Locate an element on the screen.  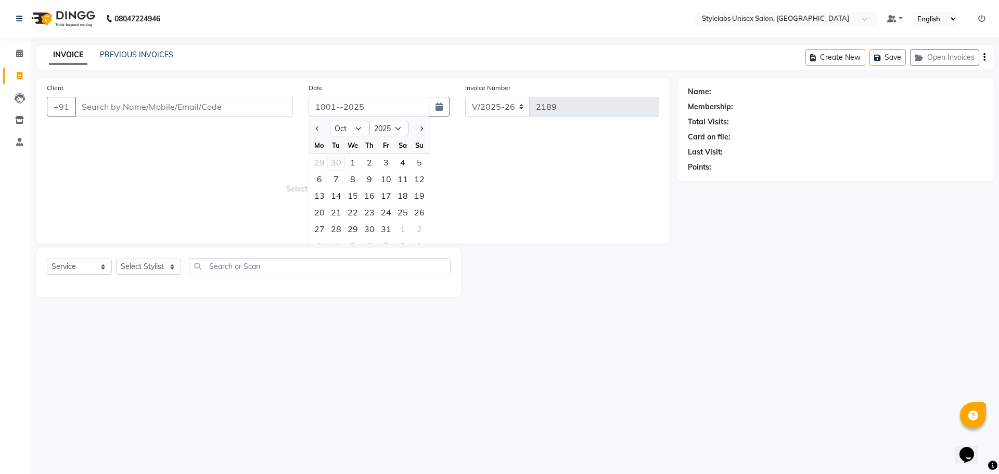
select: Select month is located at coordinates (350, 129).